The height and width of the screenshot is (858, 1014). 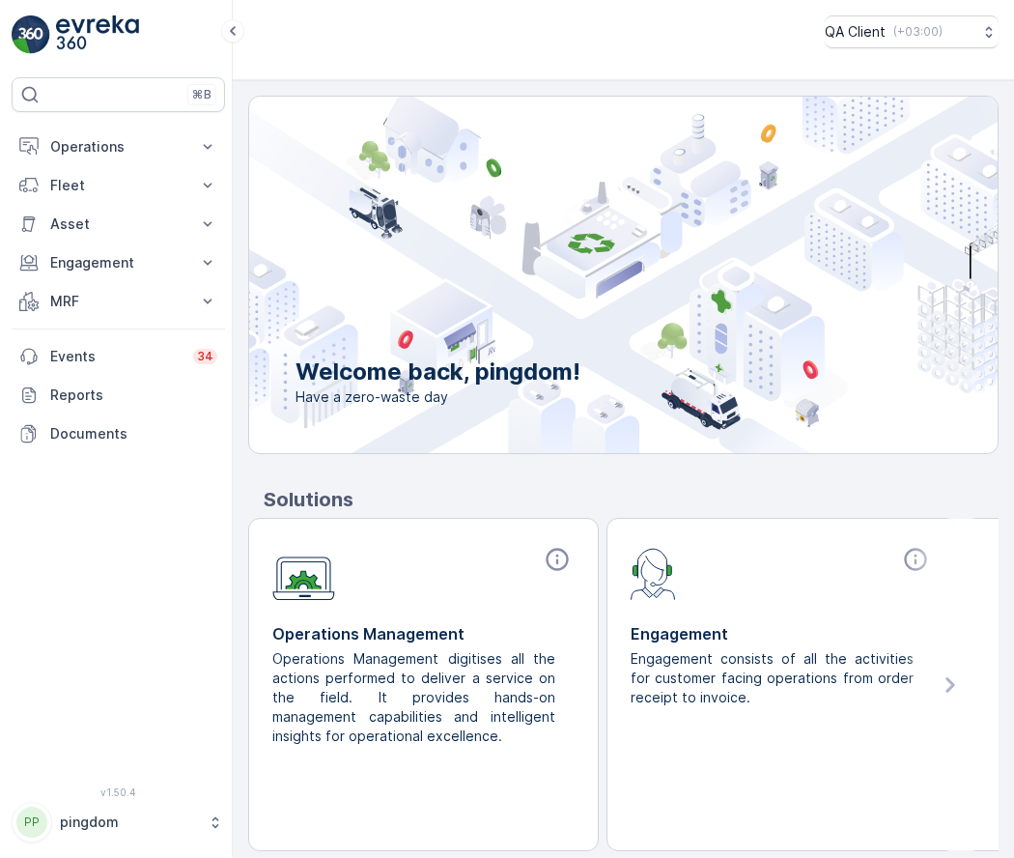 I want to click on img: logo, so click(x=31, y=35).